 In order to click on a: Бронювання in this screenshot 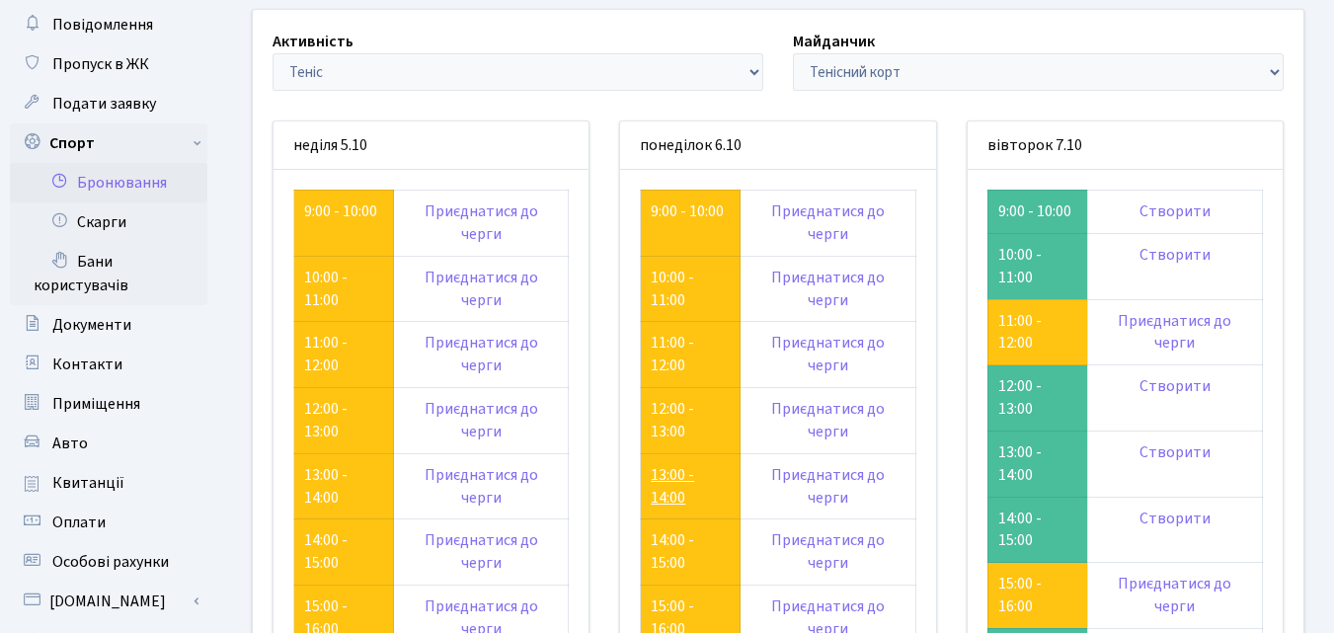, I will do `click(109, 183)`.